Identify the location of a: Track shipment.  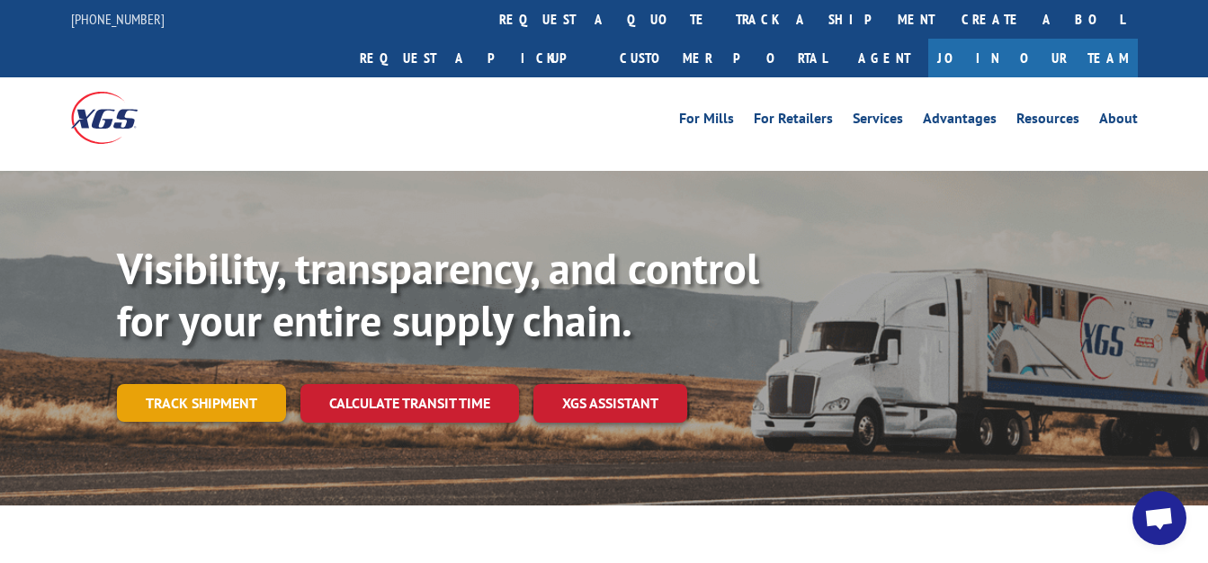
(202, 403).